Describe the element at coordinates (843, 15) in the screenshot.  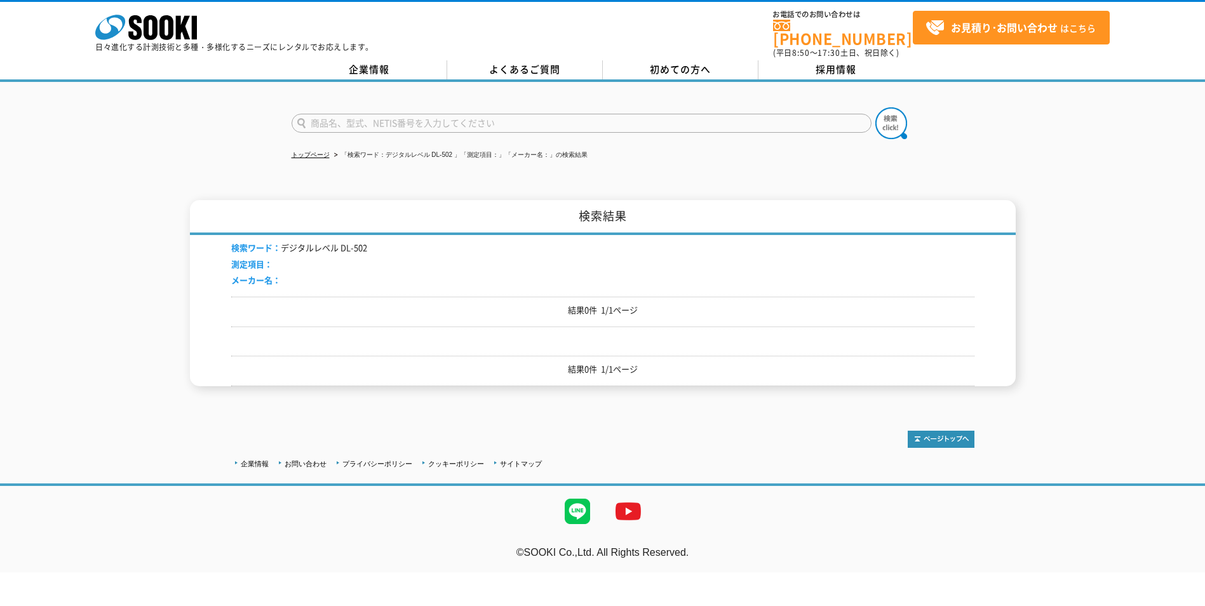
I see `span: お電話でのお問い合わせは` at that location.